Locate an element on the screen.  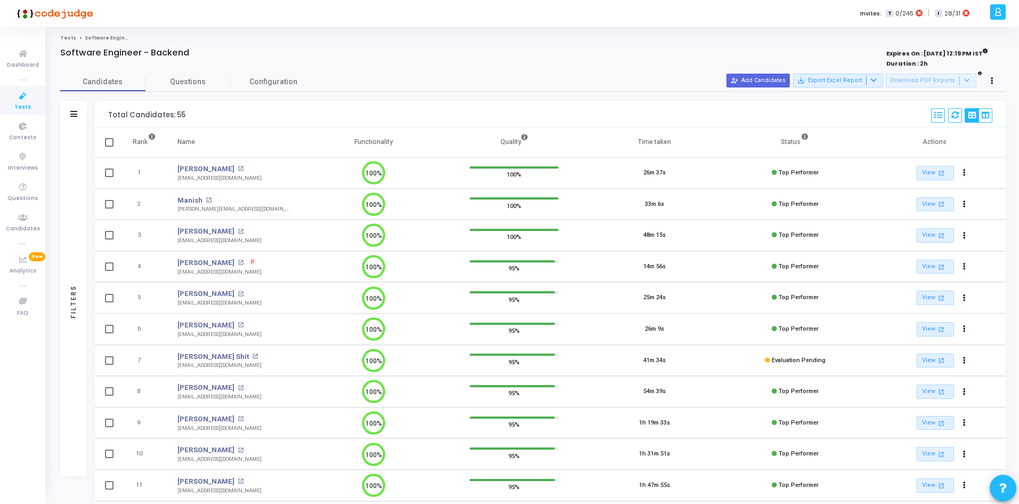
div: 48m 15s is located at coordinates (655, 235).